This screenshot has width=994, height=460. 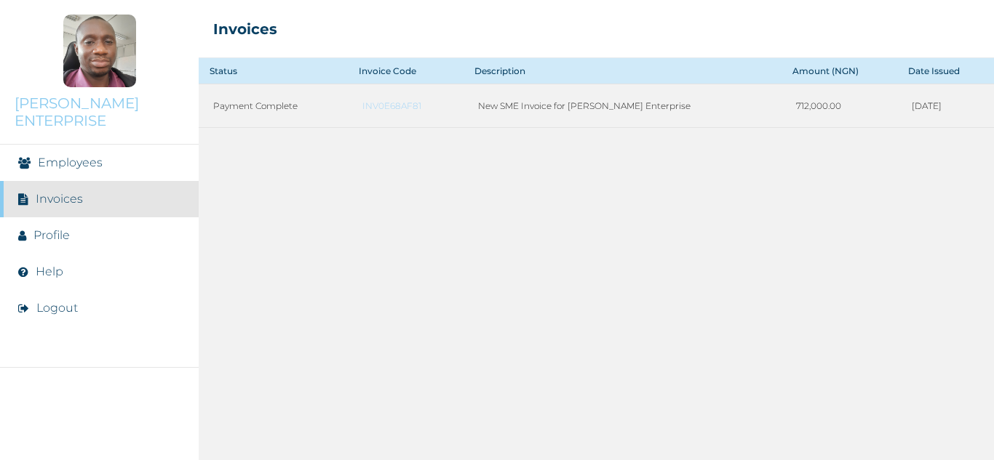 What do you see at coordinates (57, 308) in the screenshot?
I see `button: Logout` at bounding box center [57, 308].